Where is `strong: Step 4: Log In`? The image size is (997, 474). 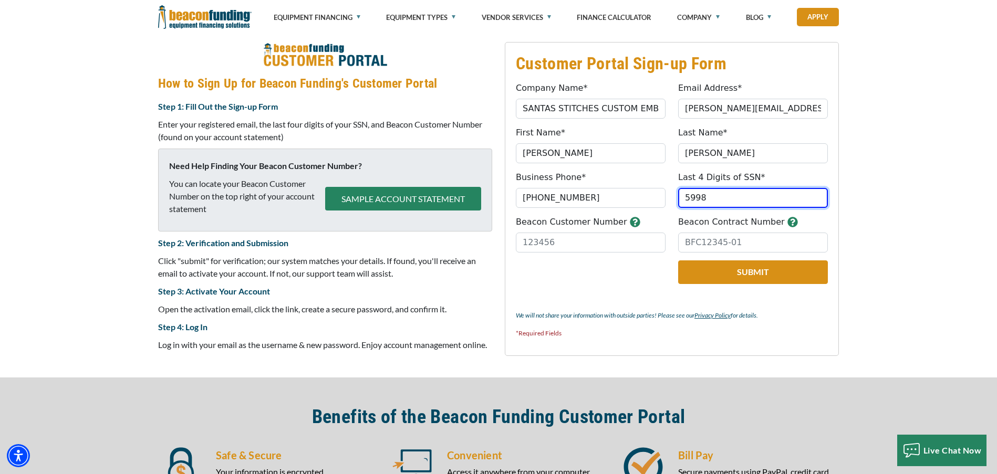
strong: Step 4: Log In is located at coordinates (183, 327).